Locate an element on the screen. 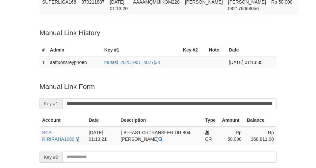 The image size is (316, 168). a: RIRIRAHA1089 is located at coordinates (58, 139).